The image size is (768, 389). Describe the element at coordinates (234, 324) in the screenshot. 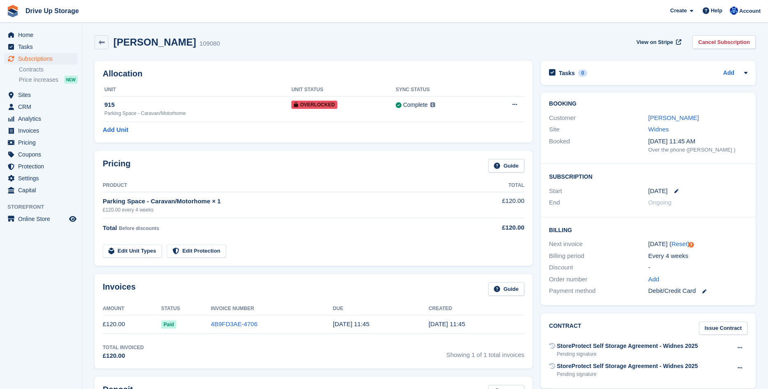

I see `a: 4B9FD3AE-4706` at that location.